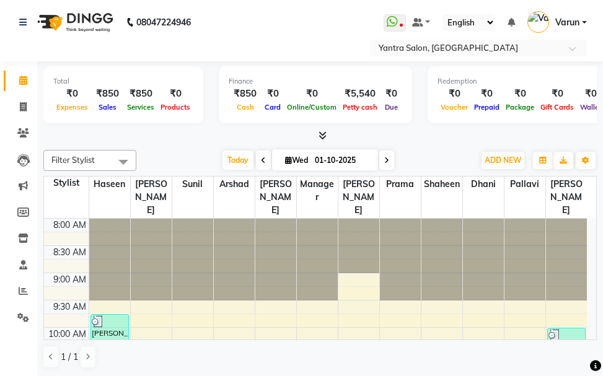  Describe the element at coordinates (360, 94) in the screenshot. I see `div: ₹5,540` at that location.